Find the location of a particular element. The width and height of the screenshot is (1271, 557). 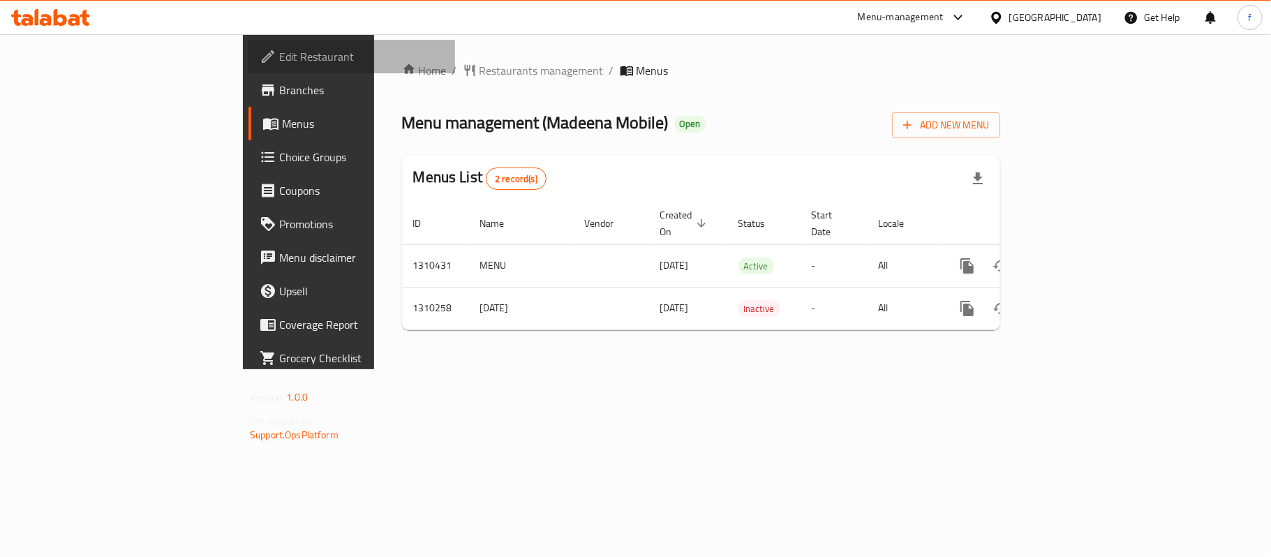

a: Edit Restaurant is located at coordinates (352, 57).